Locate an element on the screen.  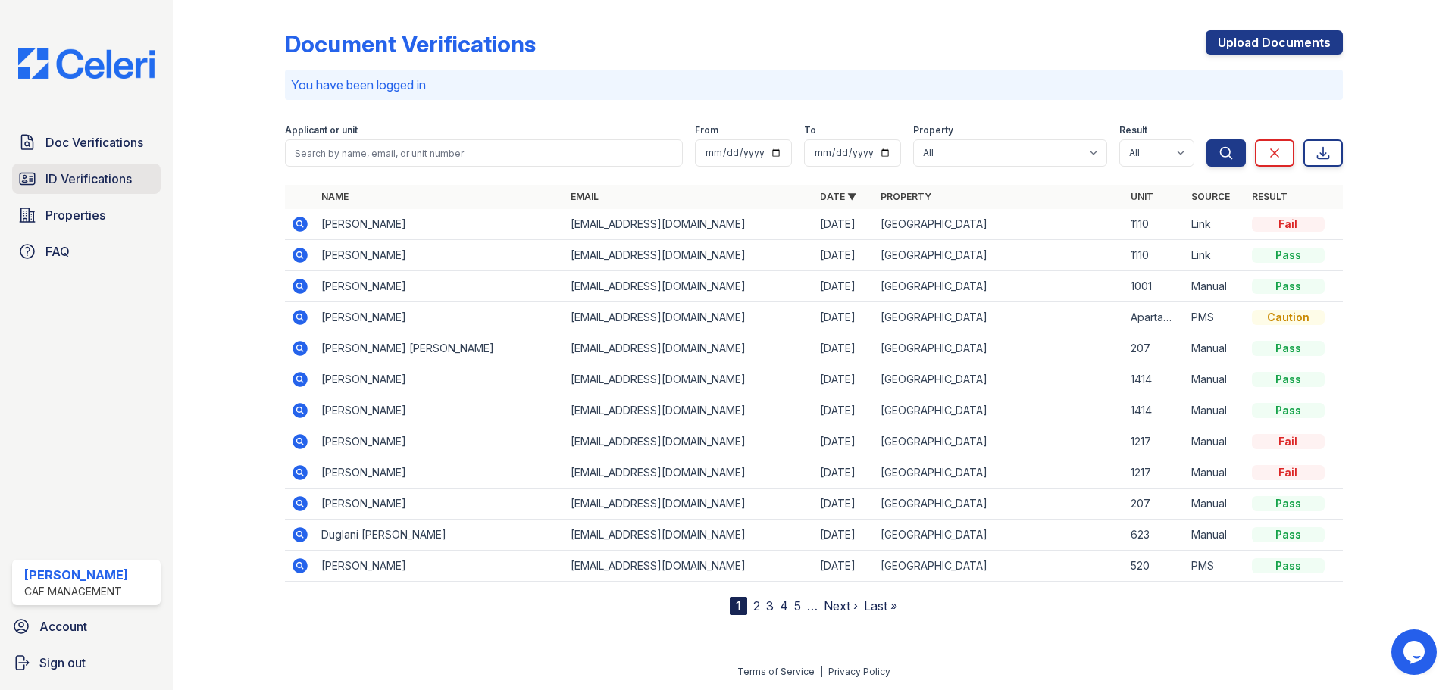
div: CAF Management is located at coordinates (76, 592).